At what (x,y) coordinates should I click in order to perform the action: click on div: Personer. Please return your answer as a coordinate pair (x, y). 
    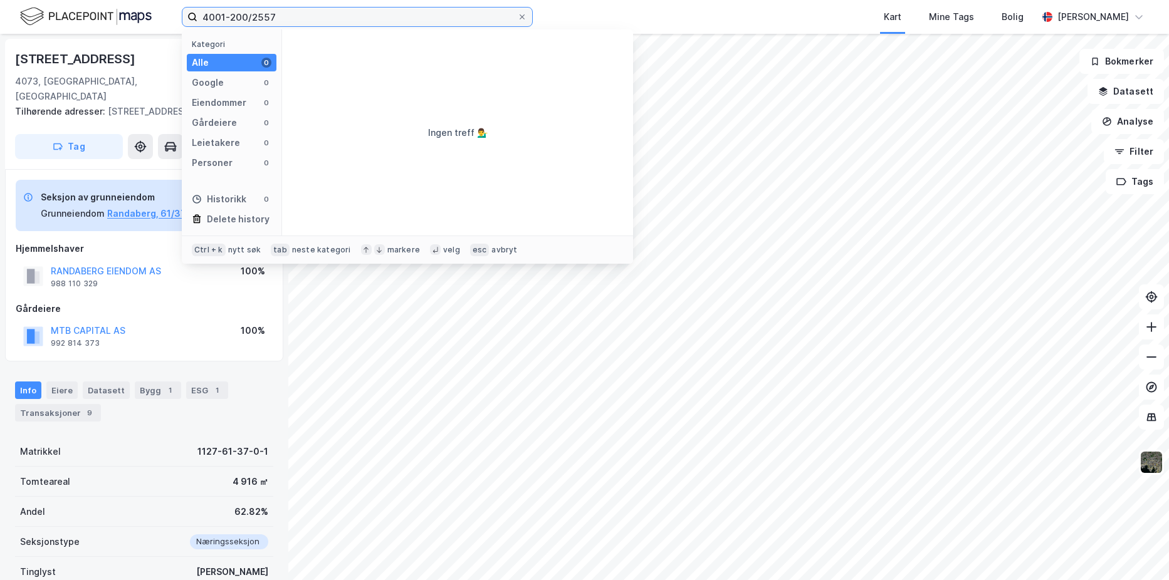
    Looking at the image, I should click on (212, 163).